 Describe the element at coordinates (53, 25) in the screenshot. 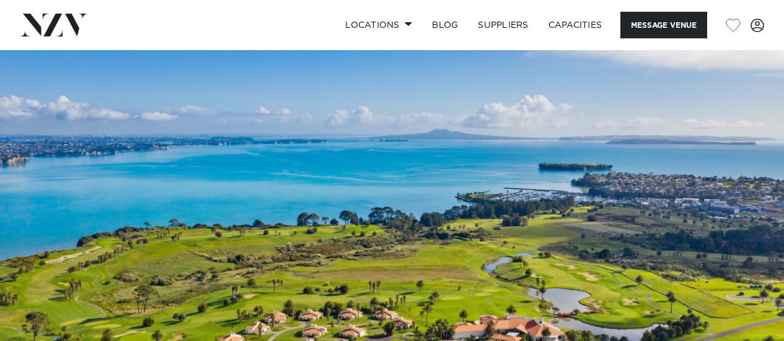

I see `img: nzv-logo.png` at that location.